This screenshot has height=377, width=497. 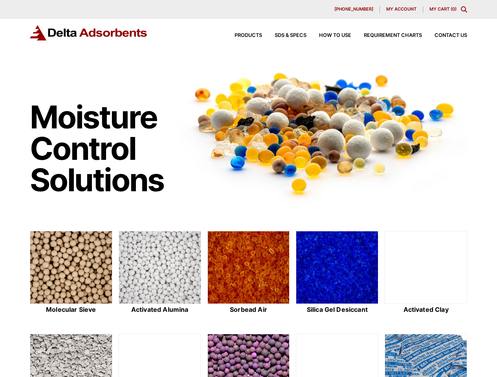 I want to click on span: How to Use, so click(x=335, y=35).